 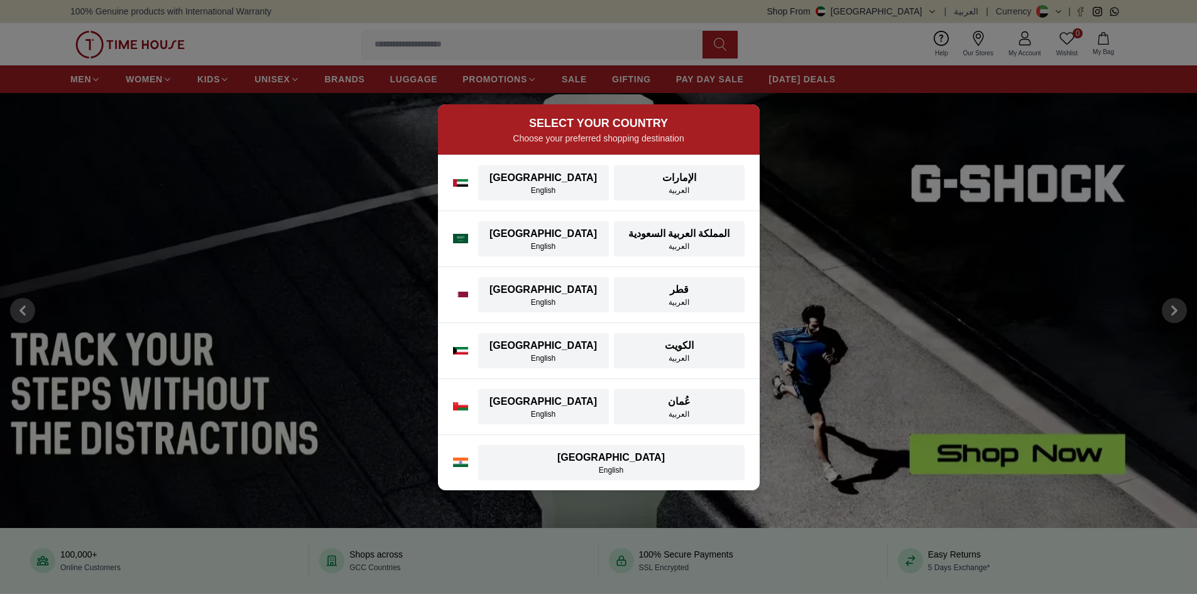 What do you see at coordinates (679, 183) in the screenshot?
I see `button: الإماراتالعربية` at bounding box center [679, 183].